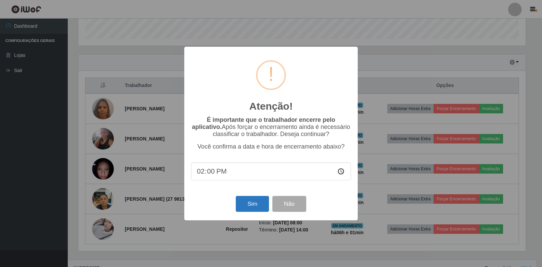  I want to click on button: Sim, so click(252, 204).